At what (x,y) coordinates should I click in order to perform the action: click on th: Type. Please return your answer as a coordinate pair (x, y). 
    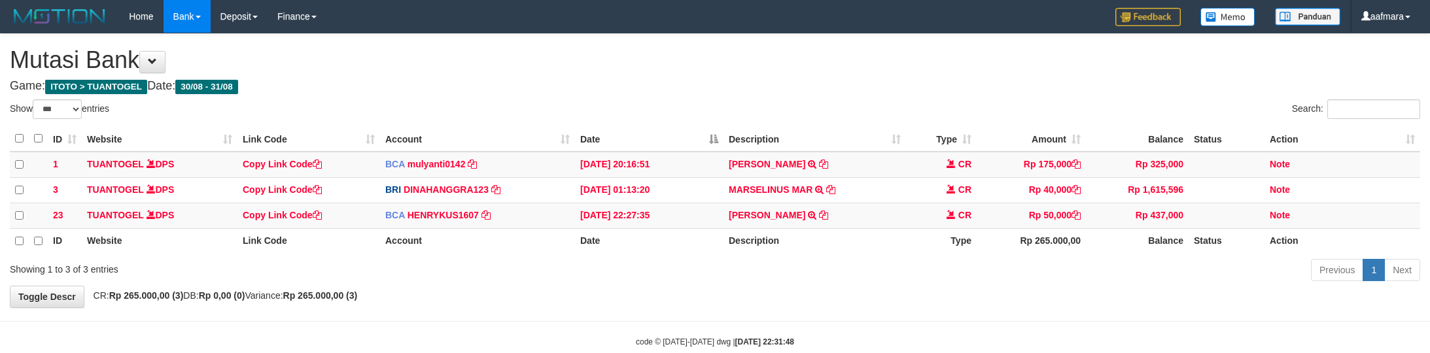
    Looking at the image, I should click on (941, 241).